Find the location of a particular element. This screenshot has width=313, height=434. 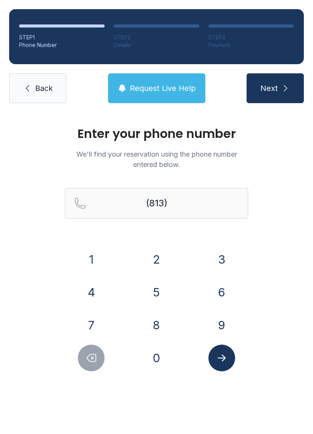

div: STEP 3 is located at coordinates (251, 37).